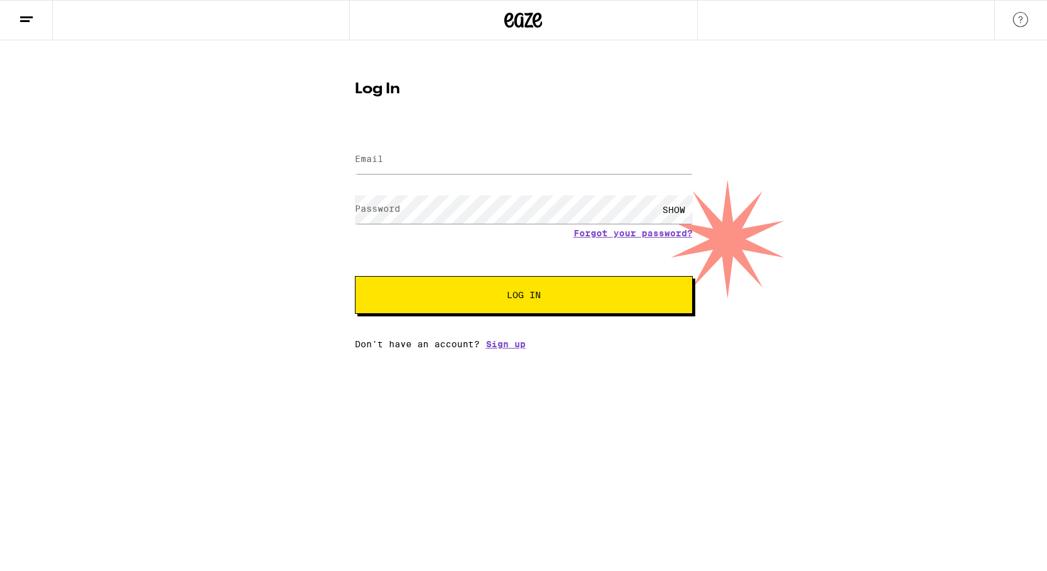  What do you see at coordinates (524, 160) in the screenshot?
I see `input: Email` at bounding box center [524, 160].